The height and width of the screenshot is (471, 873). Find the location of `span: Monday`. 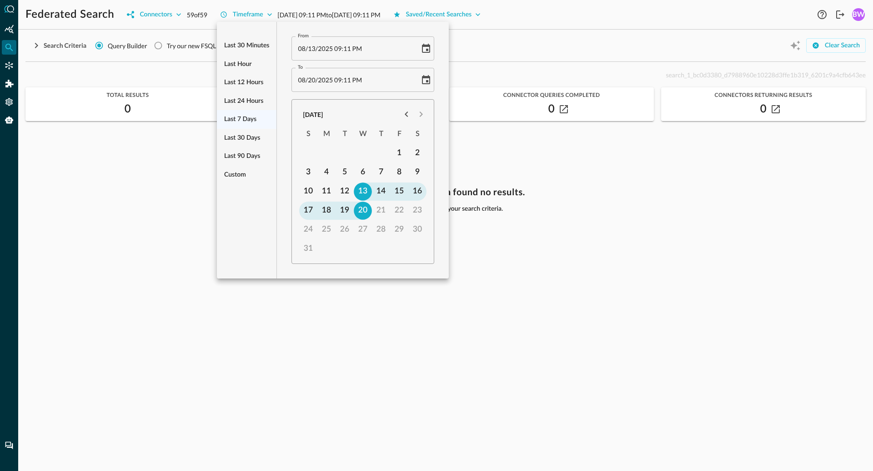

span: Monday is located at coordinates (327, 134).